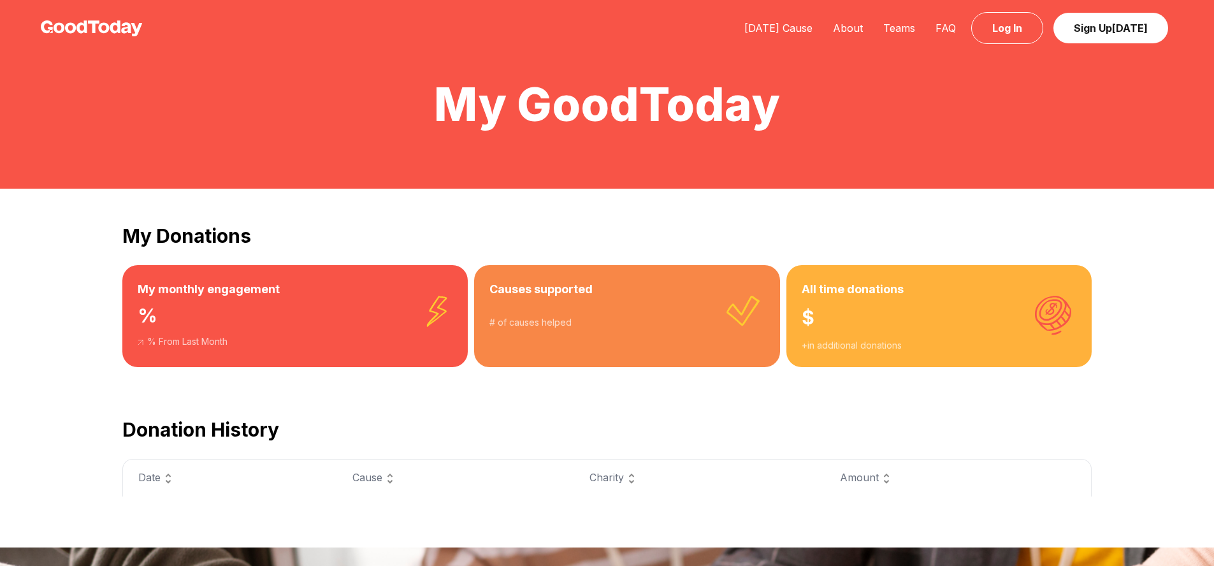  Describe the element at coordinates (847, 28) in the screenshot. I see `a: About` at that location.